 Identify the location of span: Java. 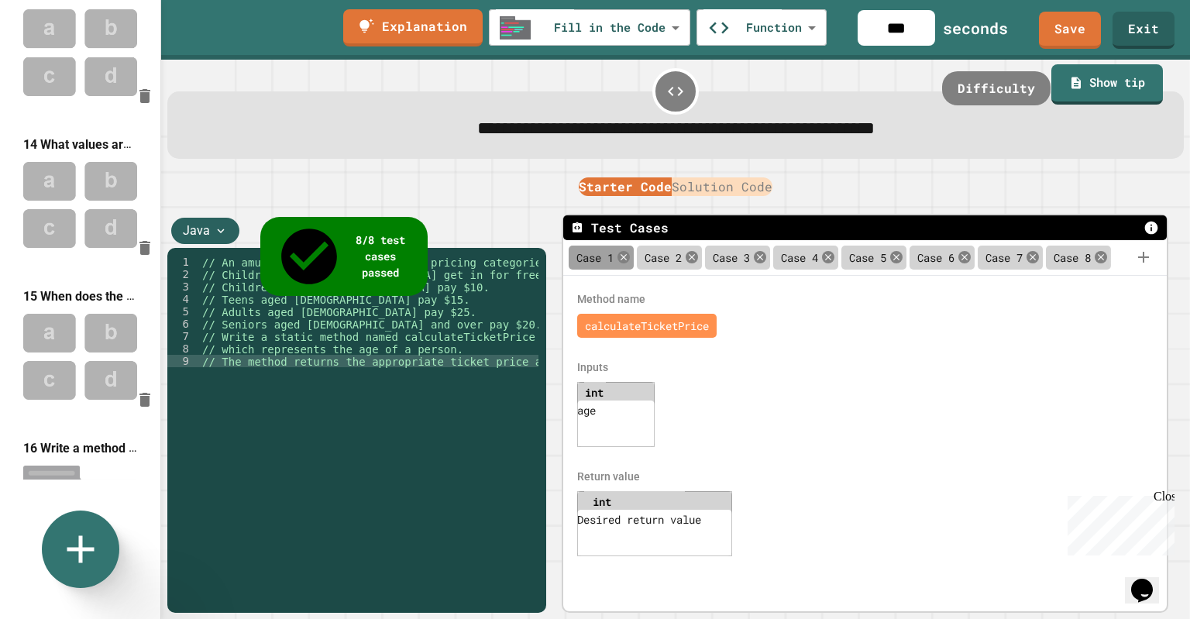
(196, 231).